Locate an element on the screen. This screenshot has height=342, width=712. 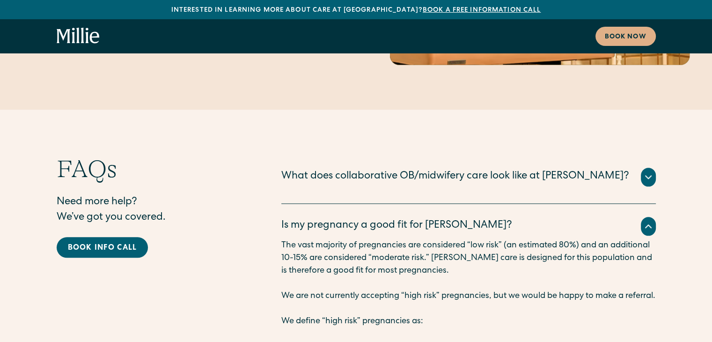
h2: FAQs is located at coordinates (150, 169).